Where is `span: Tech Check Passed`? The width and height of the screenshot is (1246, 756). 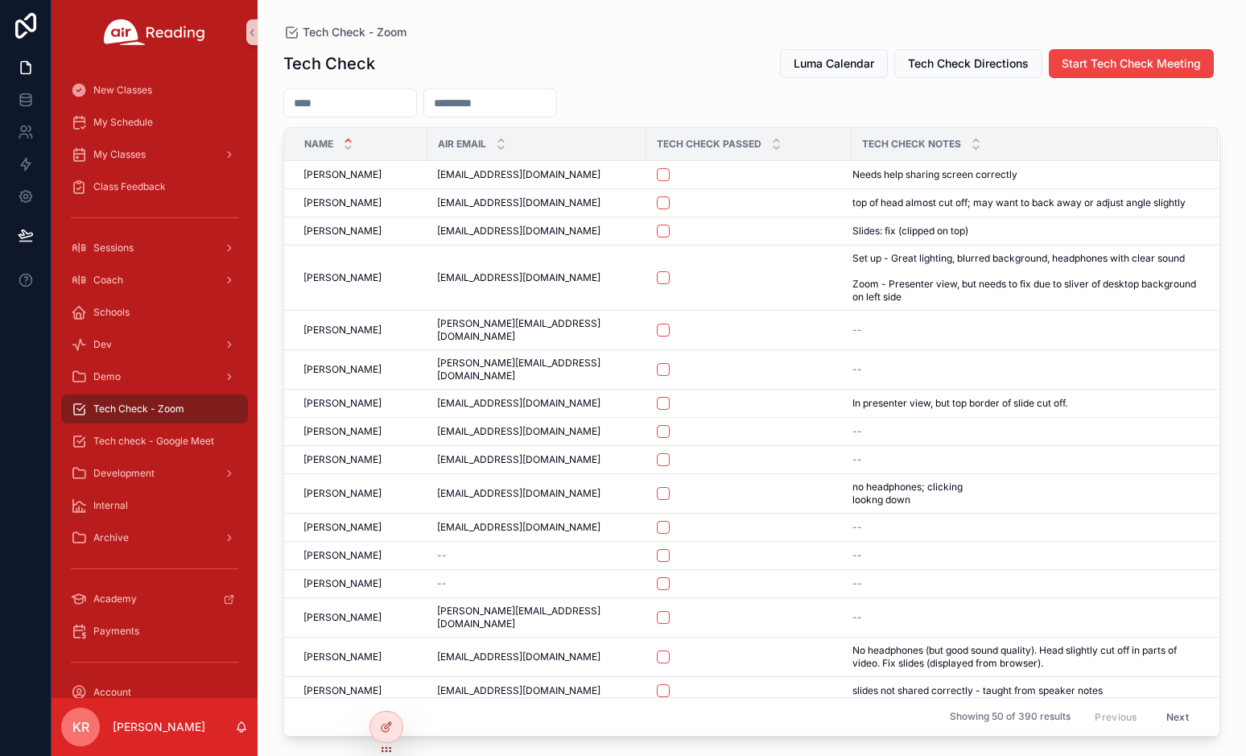 span: Tech Check Passed is located at coordinates (709, 144).